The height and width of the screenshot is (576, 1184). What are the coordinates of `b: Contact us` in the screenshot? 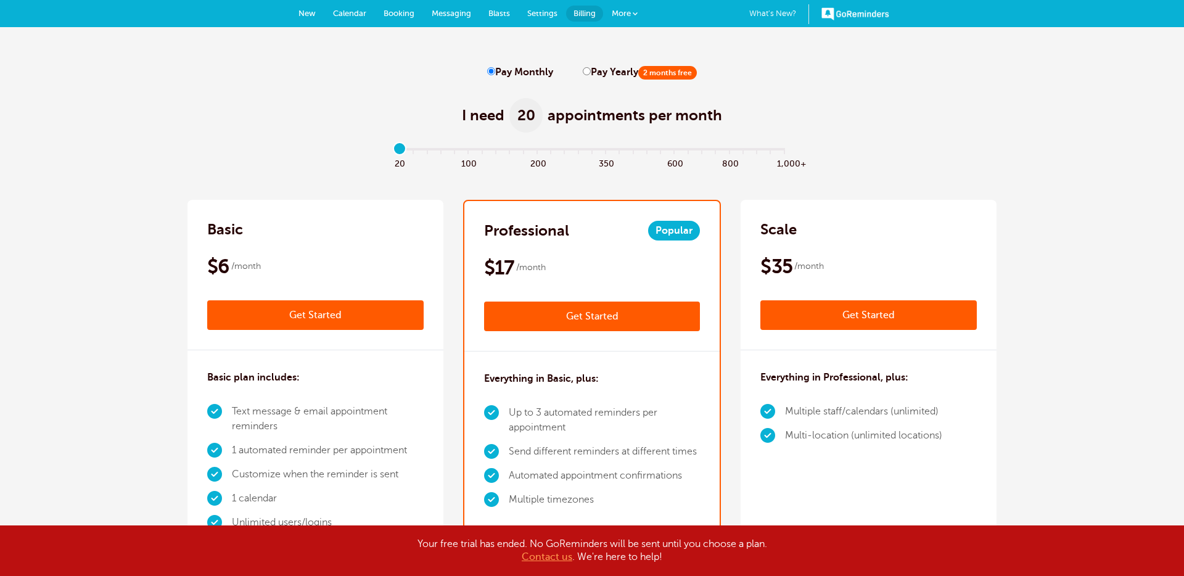 It's located at (547, 557).